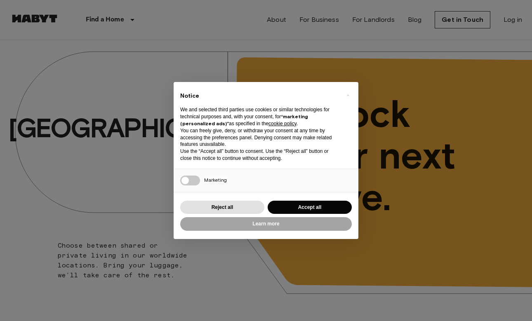 This screenshot has width=532, height=321. Describe the element at coordinates (215, 180) in the screenshot. I see `span: Marketing` at that location.